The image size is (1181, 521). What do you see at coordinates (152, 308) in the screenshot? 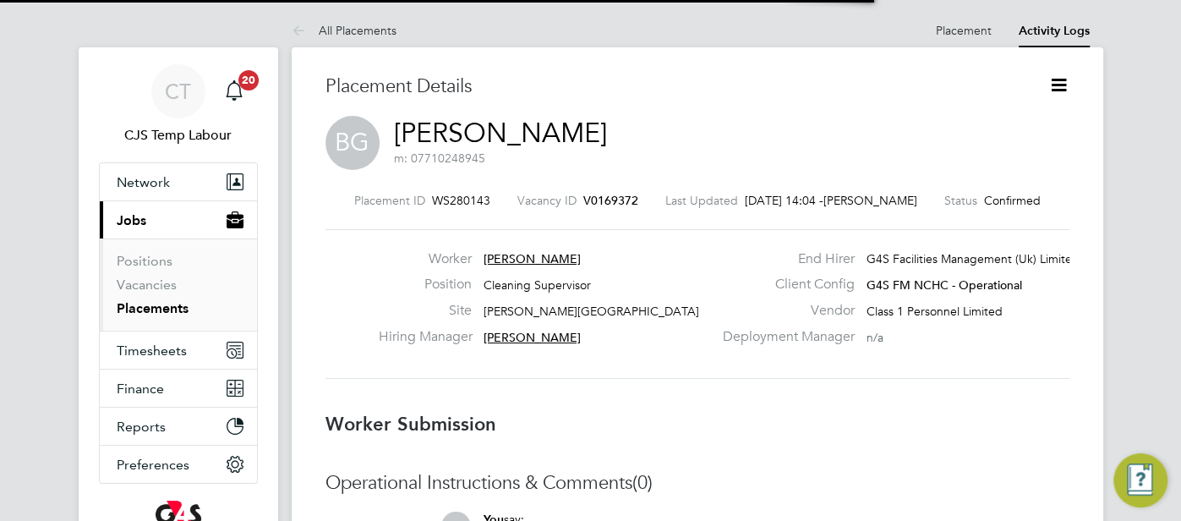
I see `a: Placements` at bounding box center [152, 308].